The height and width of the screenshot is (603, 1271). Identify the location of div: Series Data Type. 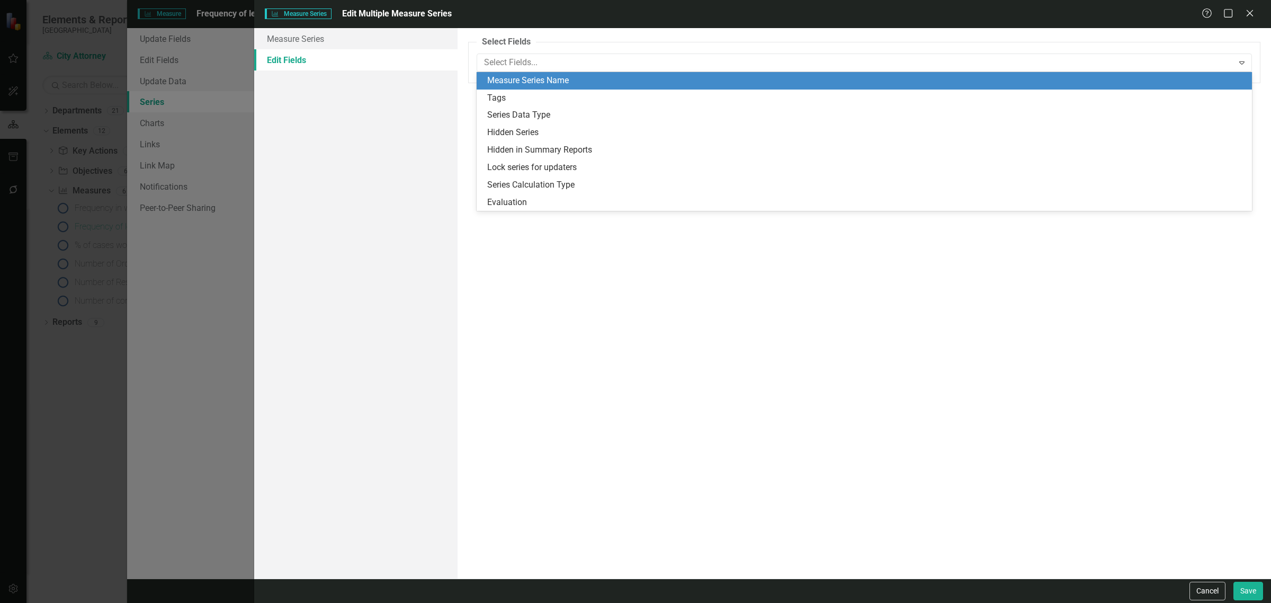
(867, 115).